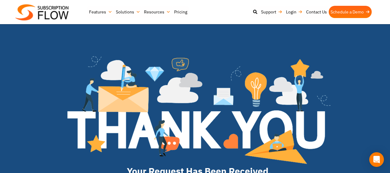 Image resolution: width=390 pixels, height=173 pixels. Describe the element at coordinates (317, 12) in the screenshot. I see `a: Contact Us` at that location.